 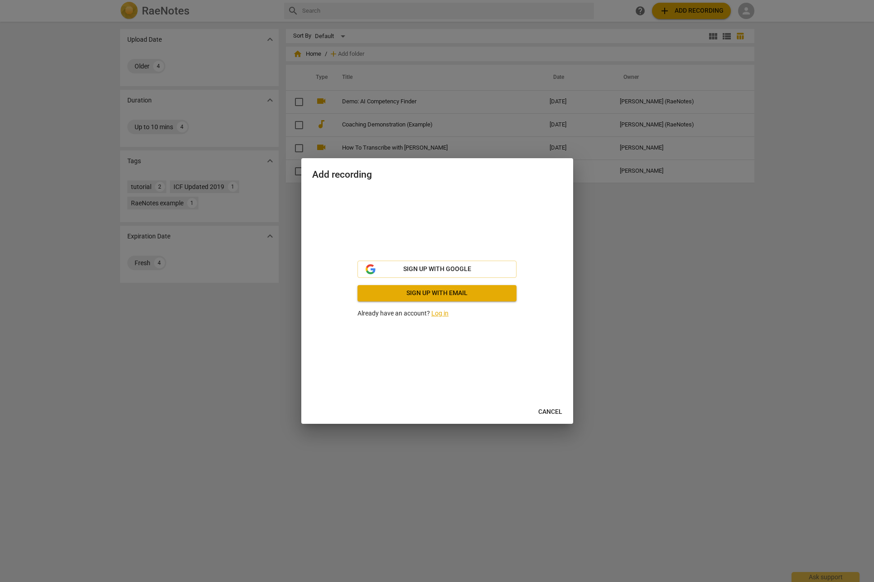 What do you see at coordinates (437, 269) in the screenshot?
I see `span: Sign up with Google` at bounding box center [437, 269].